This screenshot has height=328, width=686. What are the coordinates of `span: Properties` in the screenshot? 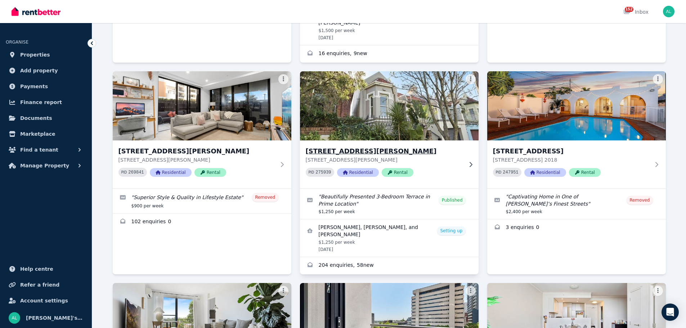 It's located at (35, 55).